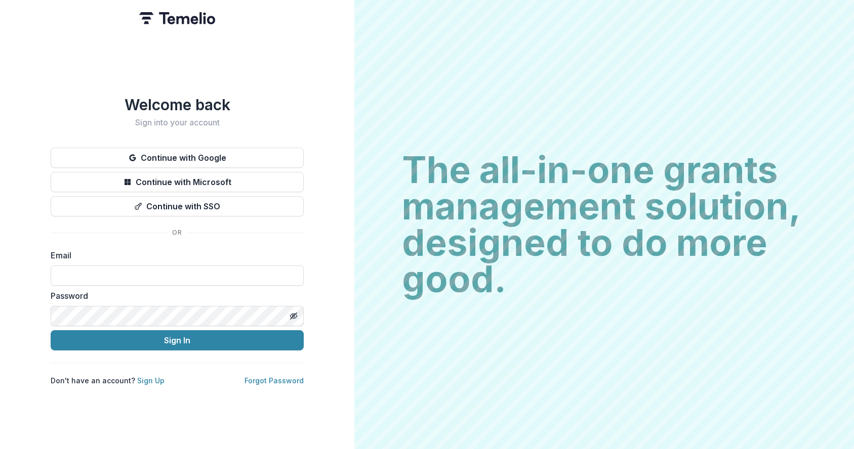 The width and height of the screenshot is (854, 449). I want to click on img: Temelio, so click(177, 18).